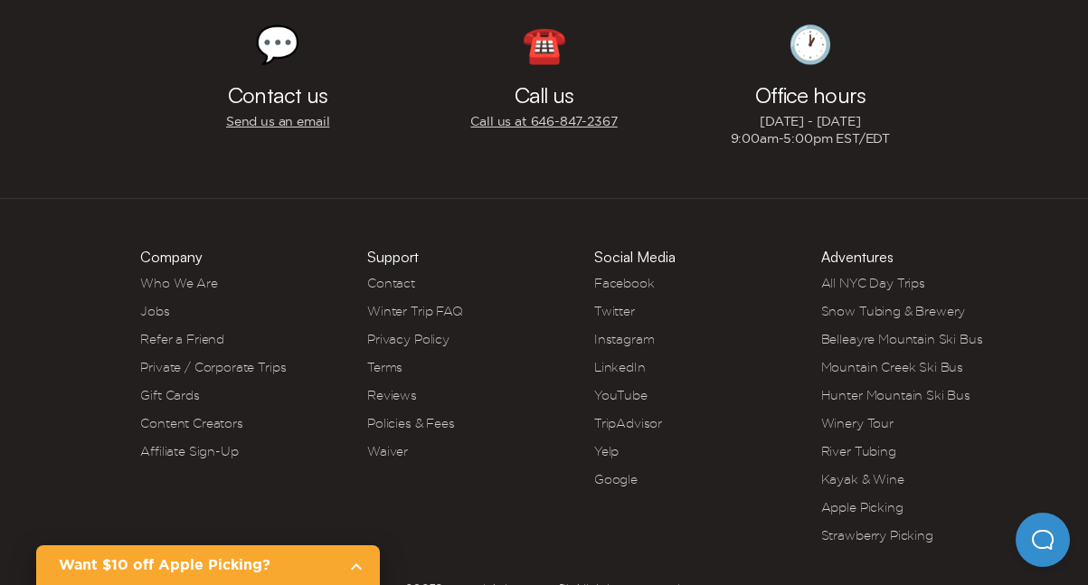 Image resolution: width=1088 pixels, height=585 pixels. Describe the element at coordinates (196, 565) in the screenshot. I see `h2: Want $10 off Apple Picking?` at that location.